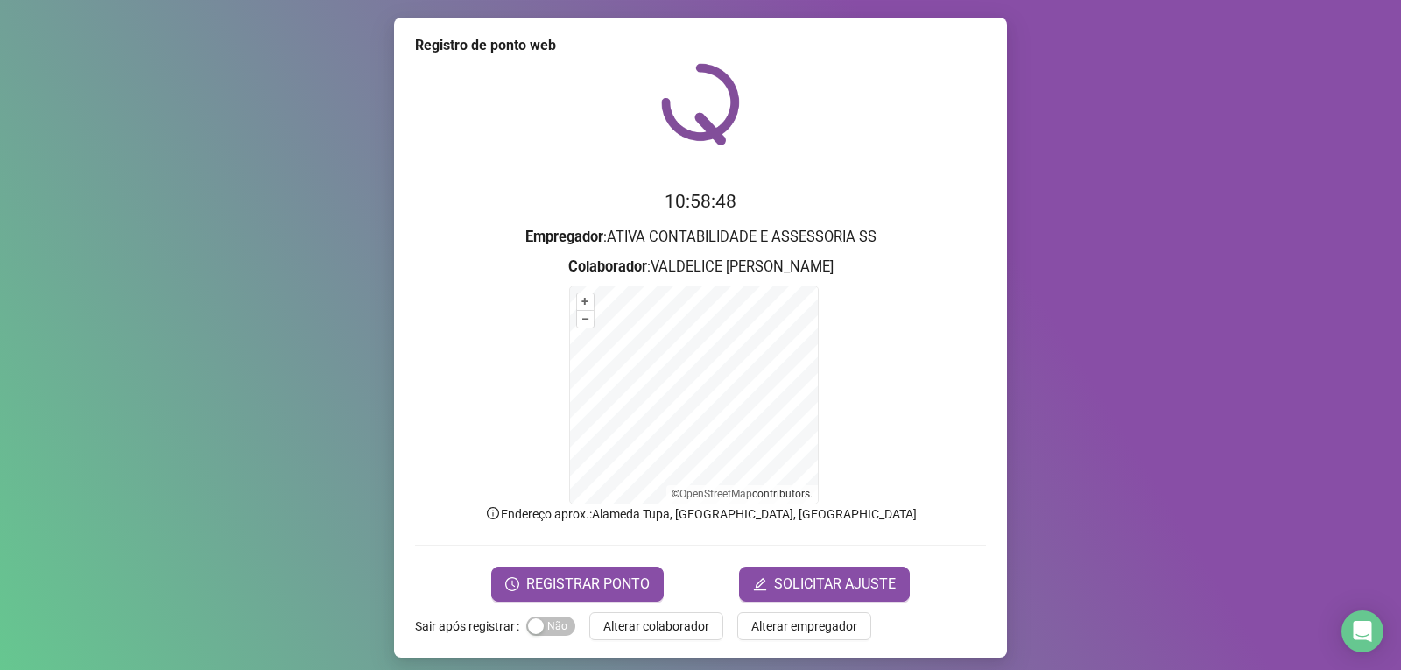 The image size is (1401, 670). I want to click on label: Sair após registrar, so click(470, 626).